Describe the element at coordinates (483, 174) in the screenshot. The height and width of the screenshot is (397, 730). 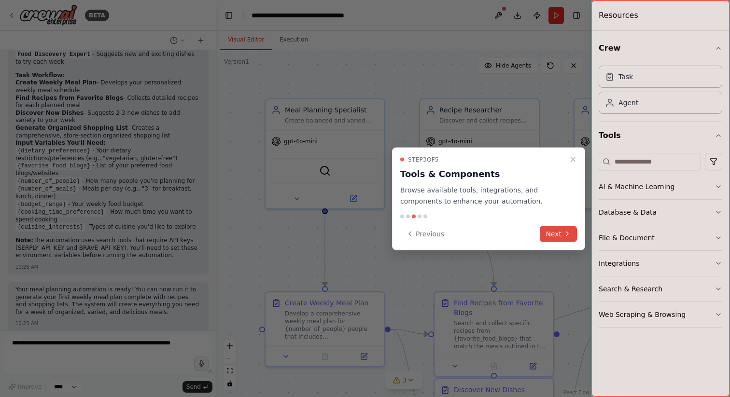
I see `h3: Tools & Components` at that location.